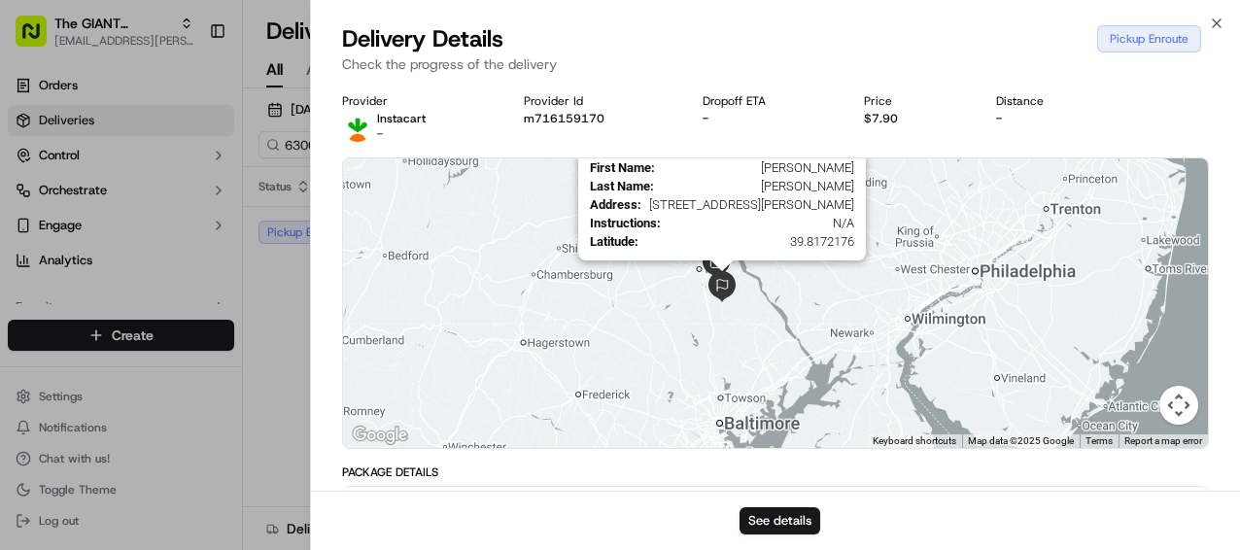 The width and height of the screenshot is (1240, 550). What do you see at coordinates (192, 195) in the screenshot?
I see `div: Start new chat` at bounding box center [192, 195].